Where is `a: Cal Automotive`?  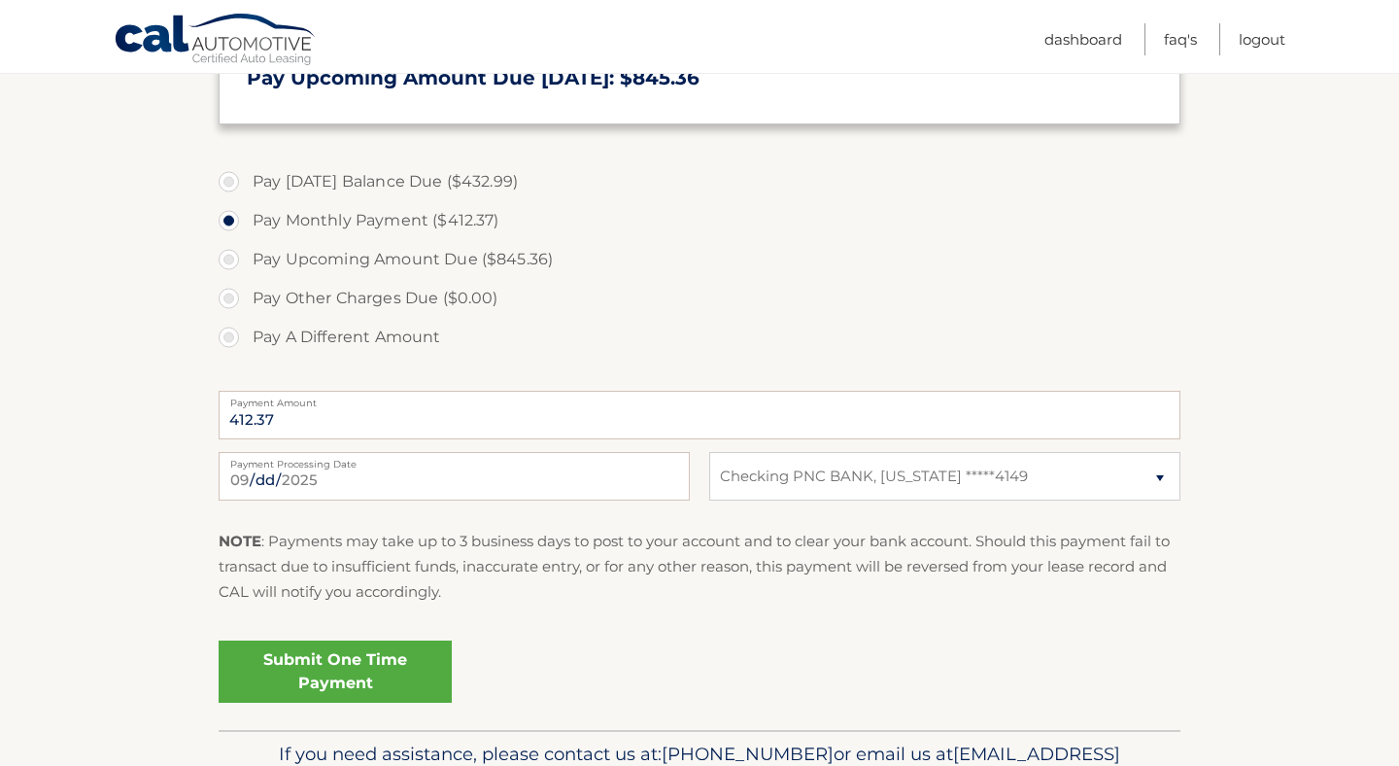
a: Cal Automotive is located at coordinates (216, 41).